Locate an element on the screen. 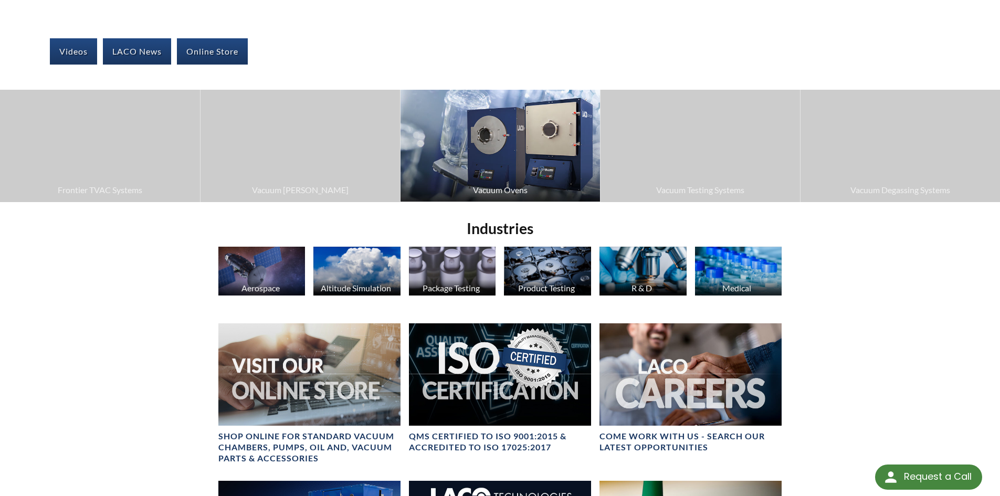  a: Videos is located at coordinates (73, 51).